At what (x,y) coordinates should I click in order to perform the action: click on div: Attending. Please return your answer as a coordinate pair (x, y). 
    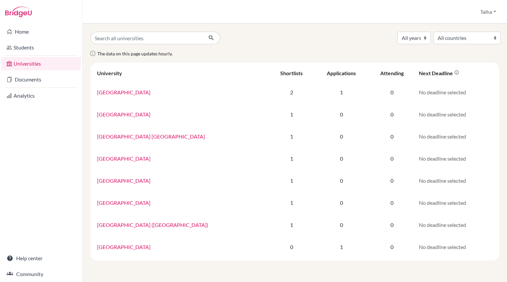
    Looking at the image, I should click on (392, 73).